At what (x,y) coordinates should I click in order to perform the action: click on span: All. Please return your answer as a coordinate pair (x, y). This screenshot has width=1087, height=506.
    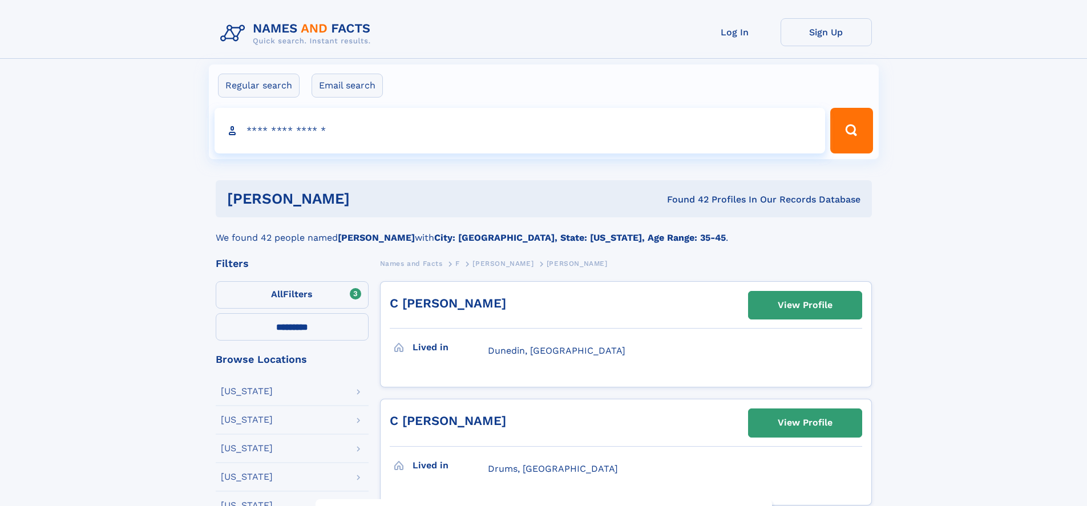
    Looking at the image, I should click on (277, 294).